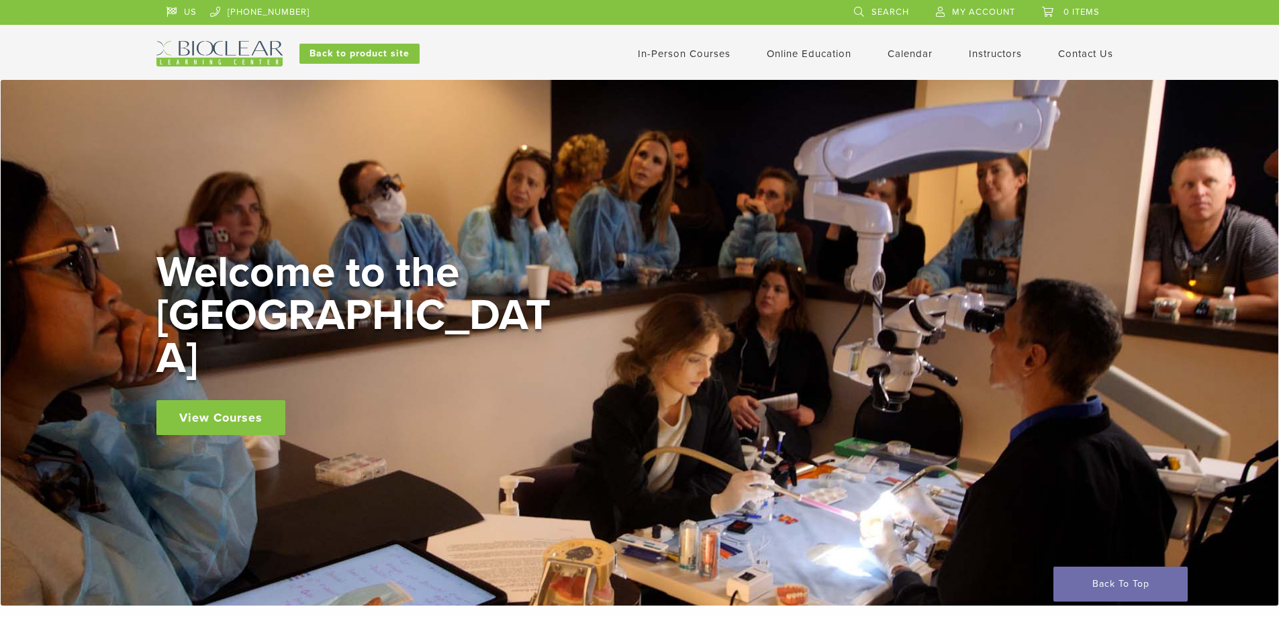 The width and height of the screenshot is (1279, 617). What do you see at coordinates (1121, 584) in the screenshot?
I see `a: Back To Top` at bounding box center [1121, 584].